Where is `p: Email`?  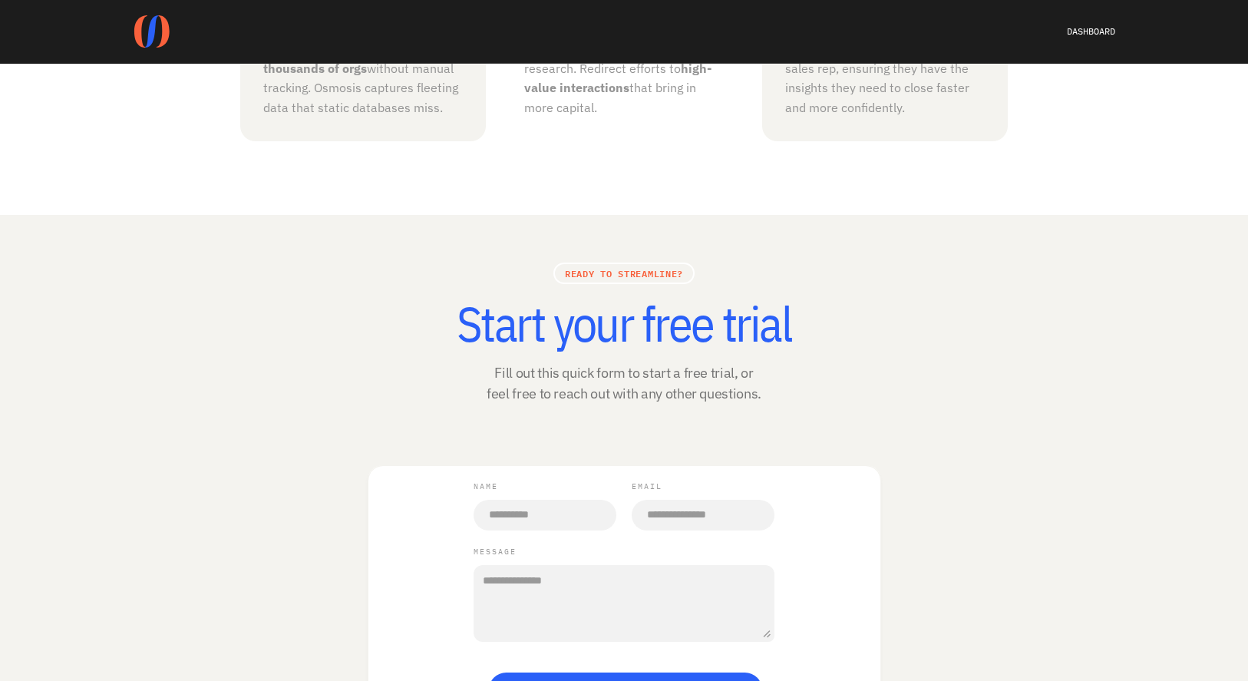 p: Email is located at coordinates (647, 486).